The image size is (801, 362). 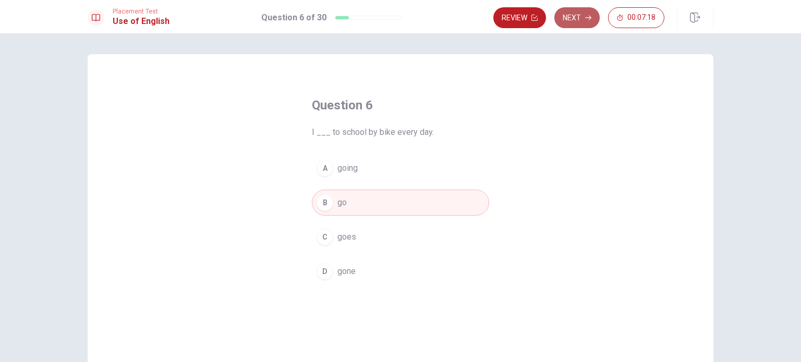 What do you see at coordinates (325, 272) in the screenshot?
I see `div: D` at bounding box center [325, 272].